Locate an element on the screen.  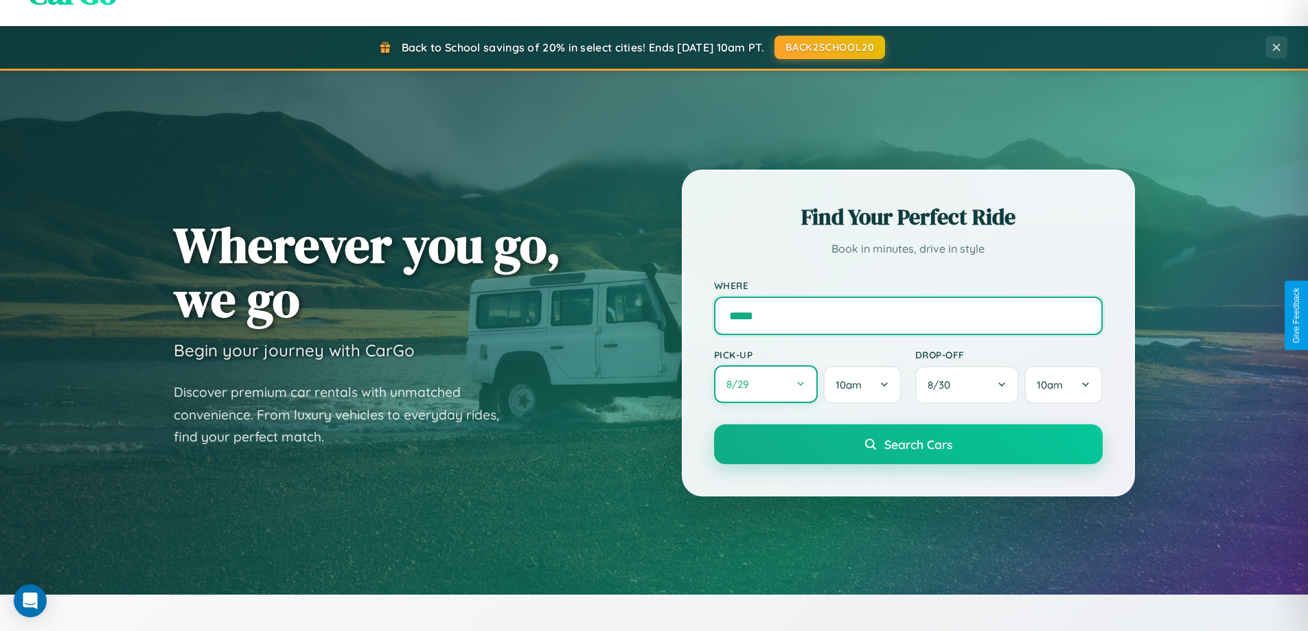
h1: Wherever you go, we go is located at coordinates (367, 272).